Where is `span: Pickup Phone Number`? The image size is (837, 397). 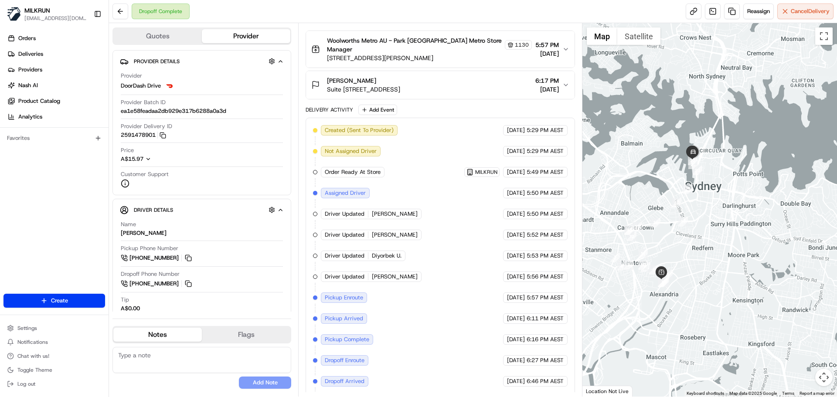
span: Pickup Phone Number is located at coordinates (150, 248).